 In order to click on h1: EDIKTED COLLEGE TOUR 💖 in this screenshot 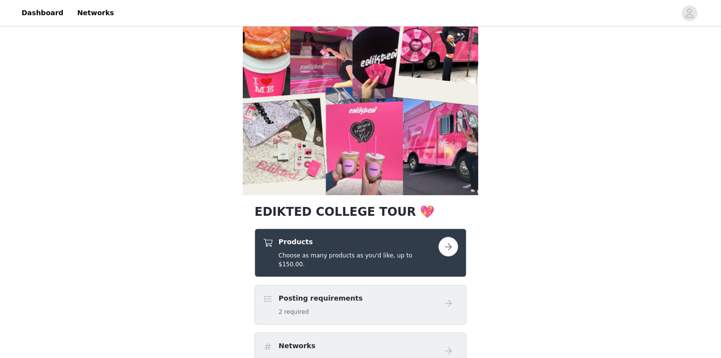, I will do `click(360, 212)`.